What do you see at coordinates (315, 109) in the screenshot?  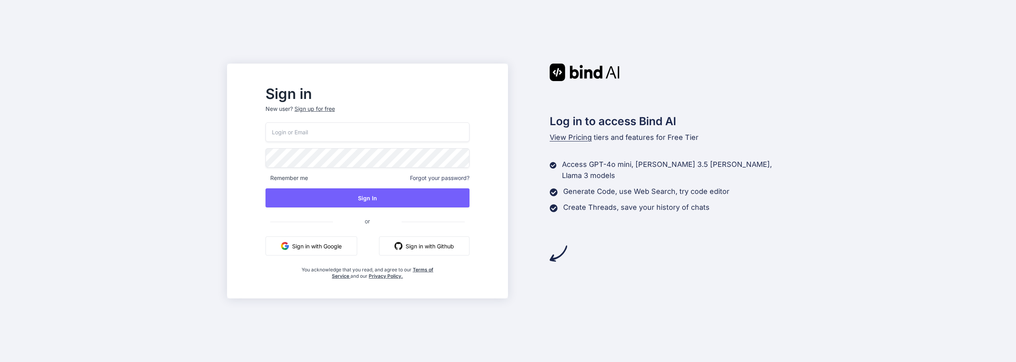 I see `div: Sign up for free` at bounding box center [315, 109].